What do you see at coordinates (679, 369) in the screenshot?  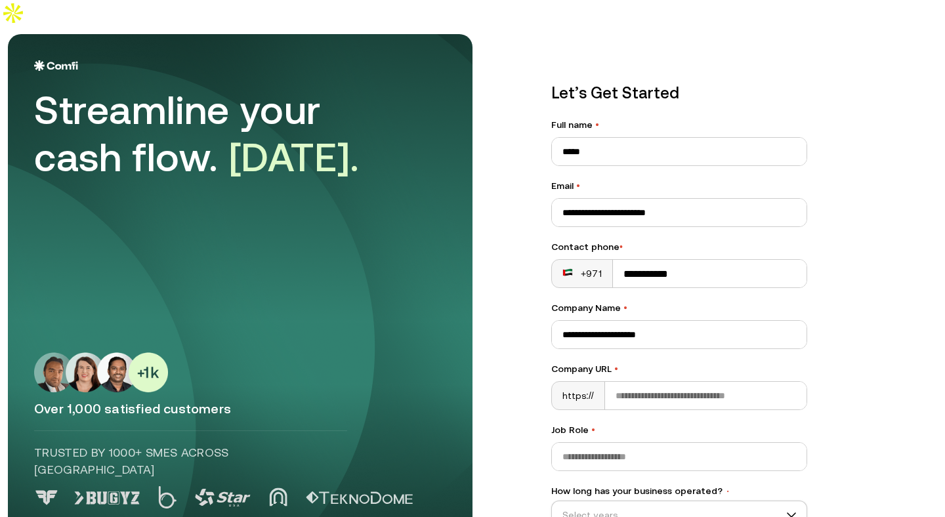 I see `label: Company URL` at bounding box center [679, 369].